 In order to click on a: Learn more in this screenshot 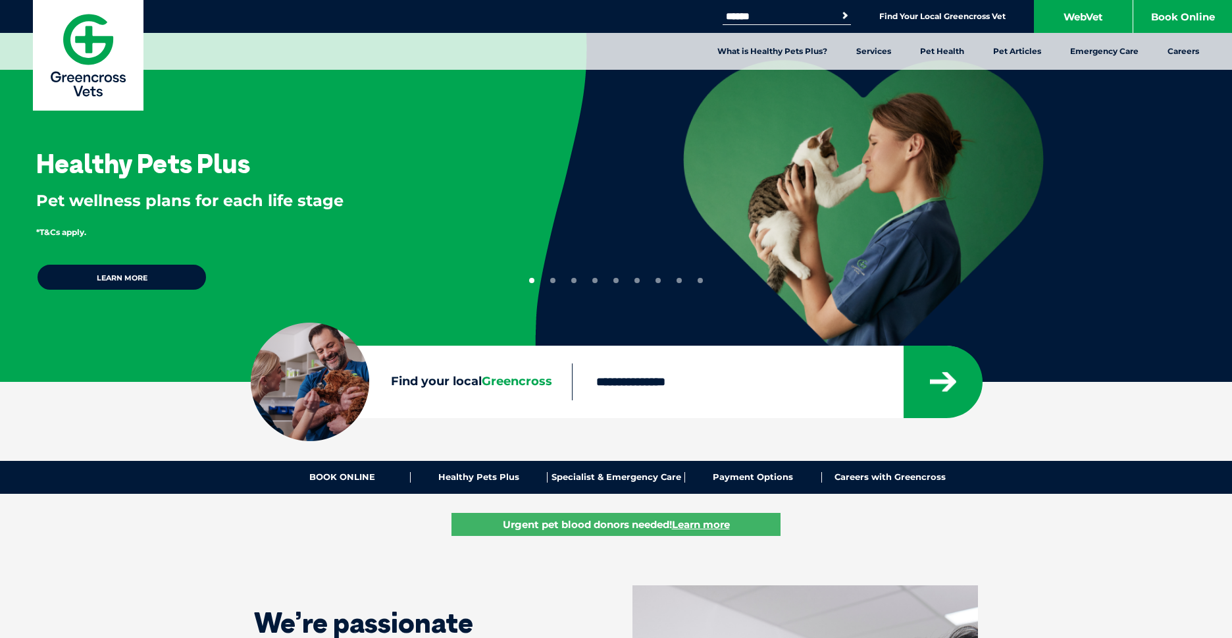, I will do `click(122, 277)`.